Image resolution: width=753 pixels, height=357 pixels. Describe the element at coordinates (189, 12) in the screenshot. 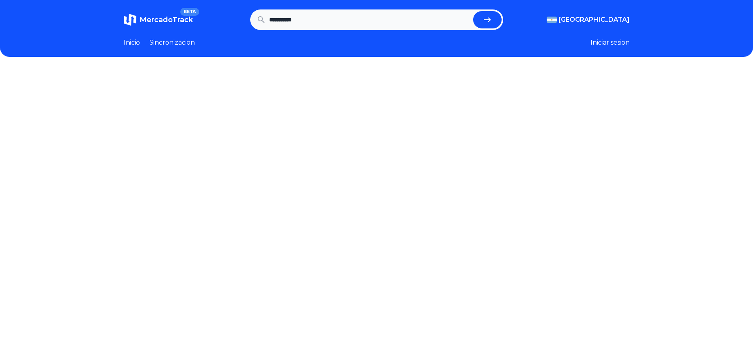

I see `span: BETA` at that location.